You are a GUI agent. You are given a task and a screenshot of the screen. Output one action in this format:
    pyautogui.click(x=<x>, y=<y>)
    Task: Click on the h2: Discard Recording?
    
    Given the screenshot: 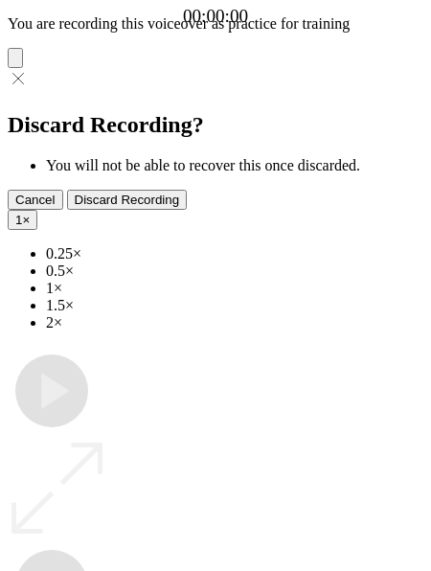 What is the action you would take?
    pyautogui.click(x=215, y=124)
    